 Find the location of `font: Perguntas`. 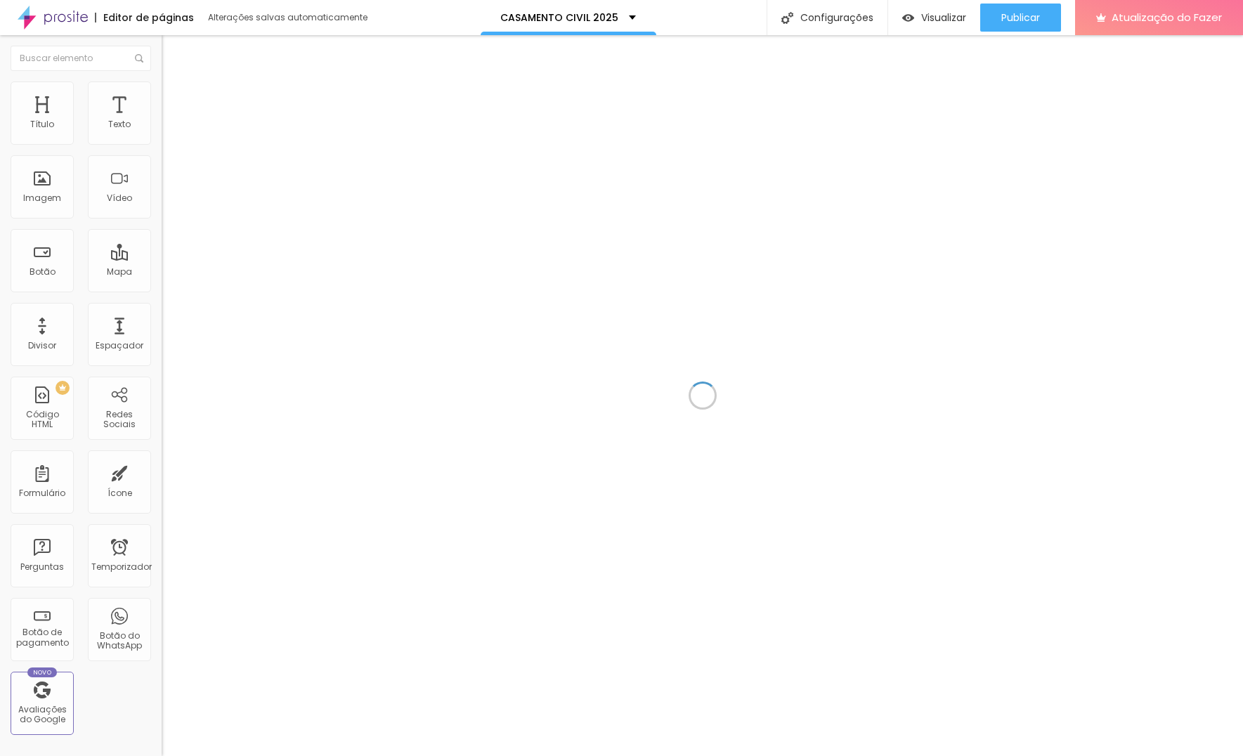

font: Perguntas is located at coordinates (42, 567).